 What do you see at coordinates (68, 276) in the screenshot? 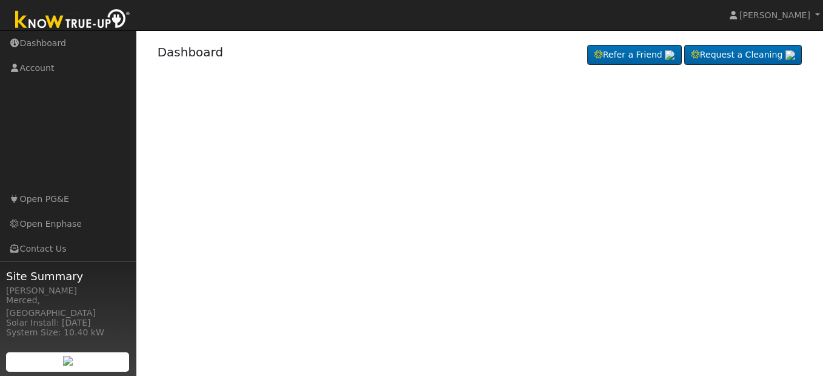
I see `span: Site Summary` at bounding box center [68, 276].